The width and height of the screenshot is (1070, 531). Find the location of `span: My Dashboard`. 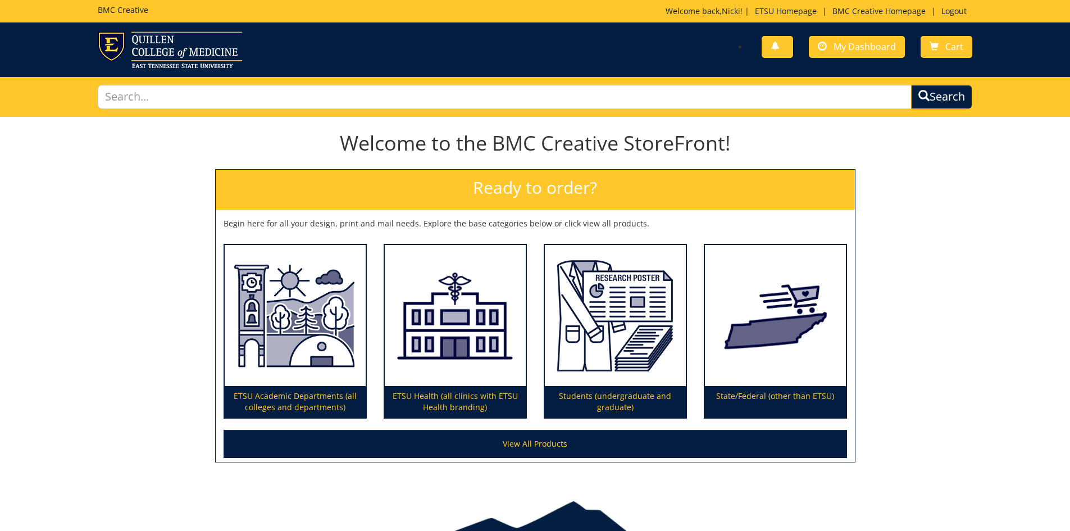

span: My Dashboard is located at coordinates (865, 47).